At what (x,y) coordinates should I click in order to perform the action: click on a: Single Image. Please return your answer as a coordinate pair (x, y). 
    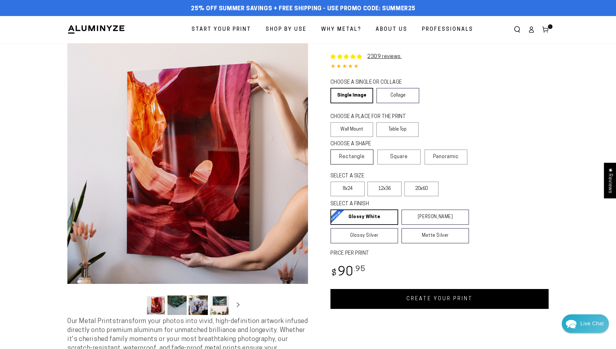
    Looking at the image, I should click on (352, 96).